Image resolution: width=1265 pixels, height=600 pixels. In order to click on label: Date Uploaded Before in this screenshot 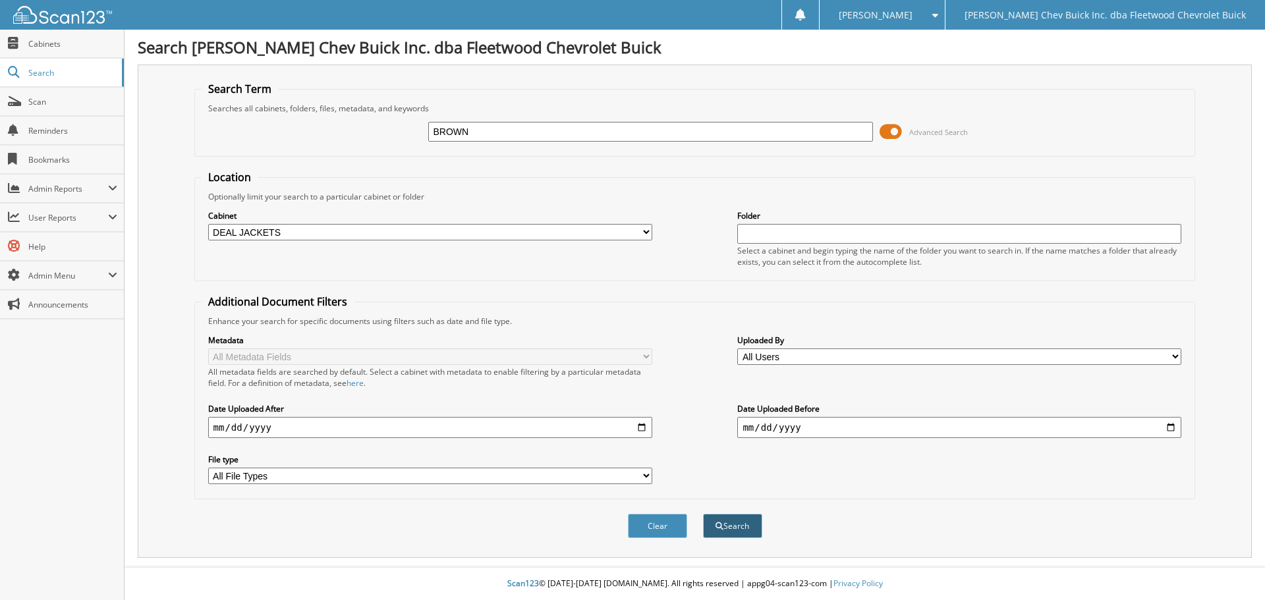, I will do `click(960, 409)`.